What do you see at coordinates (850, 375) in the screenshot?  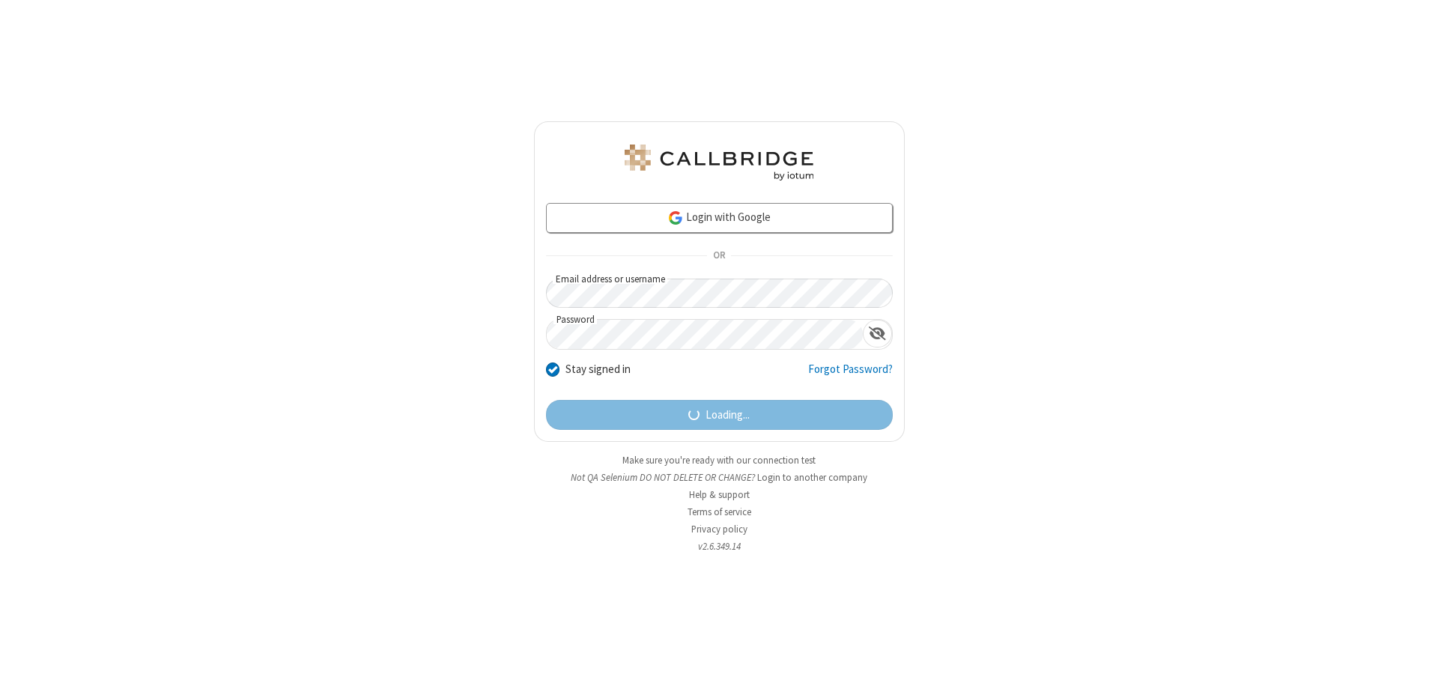 I see `a: Forgot Password?` at bounding box center [850, 375].